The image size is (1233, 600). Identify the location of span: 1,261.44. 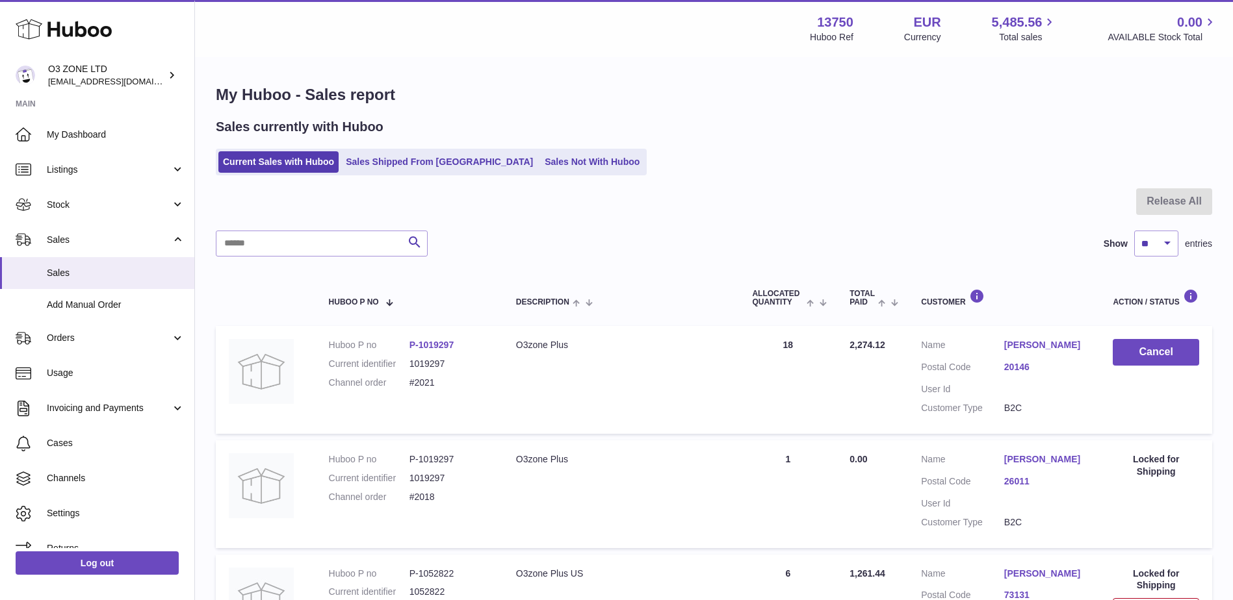
(867, 574).